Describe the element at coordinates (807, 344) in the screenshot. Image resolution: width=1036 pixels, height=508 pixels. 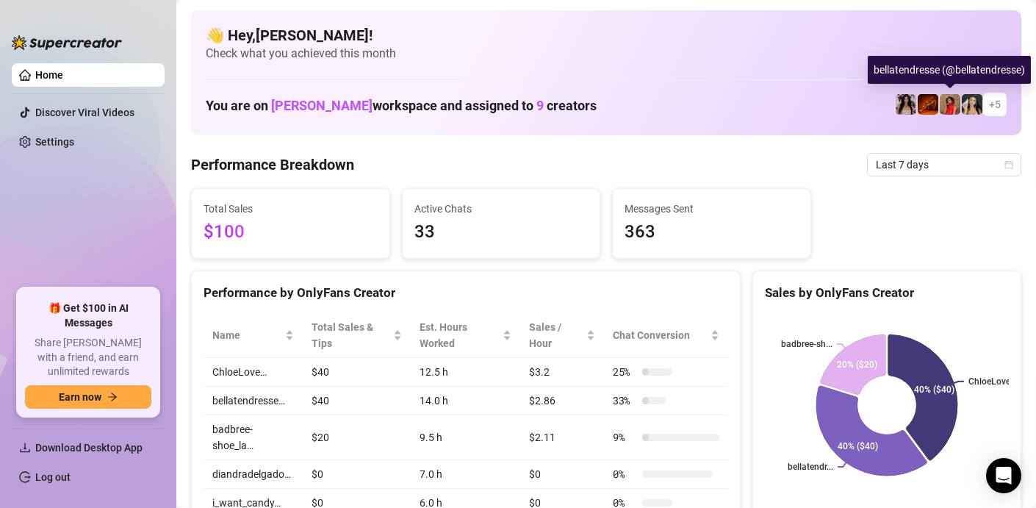
I see `text: badbree-sh...` at that location.